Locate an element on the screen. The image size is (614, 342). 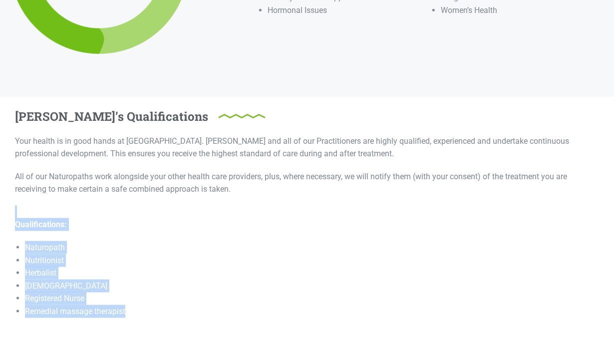
p: All of our Naturopaths work alongside your other health care providers, plus, where necessary, we... is located at coordinates (307, 183).